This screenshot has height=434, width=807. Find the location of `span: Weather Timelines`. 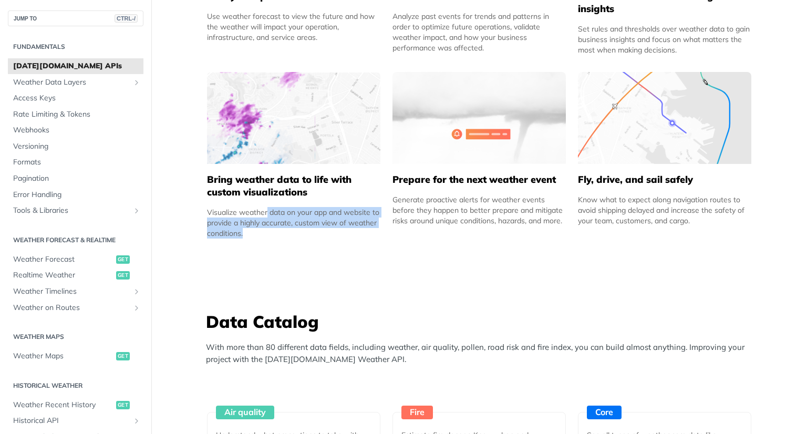

span: Weather Timelines is located at coordinates (71, 292).